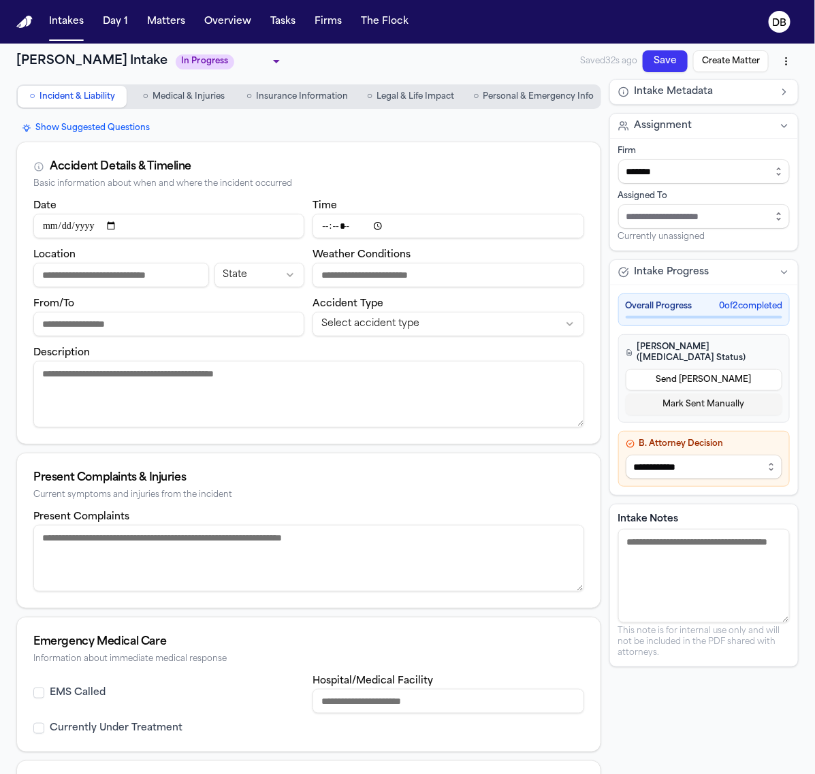  I want to click on label: Description, so click(61, 353).